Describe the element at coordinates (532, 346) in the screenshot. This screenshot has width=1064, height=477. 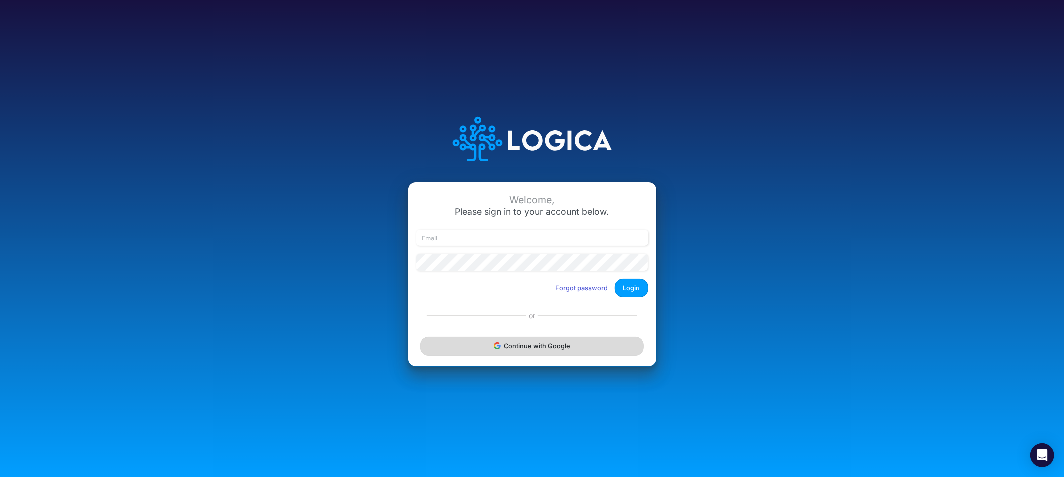
I see `button: Continue with Google` at that location.